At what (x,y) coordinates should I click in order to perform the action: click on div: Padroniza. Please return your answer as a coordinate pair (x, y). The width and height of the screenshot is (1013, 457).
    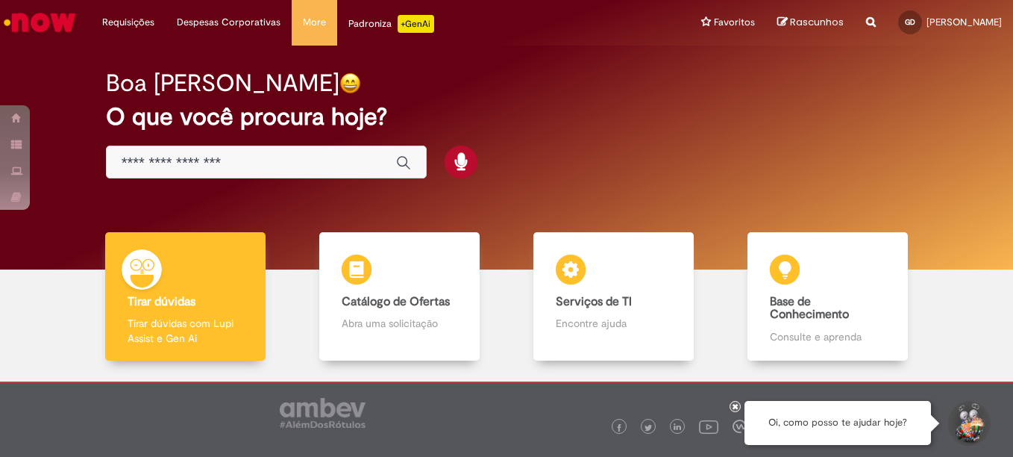
    Looking at the image, I should click on (391, 24).